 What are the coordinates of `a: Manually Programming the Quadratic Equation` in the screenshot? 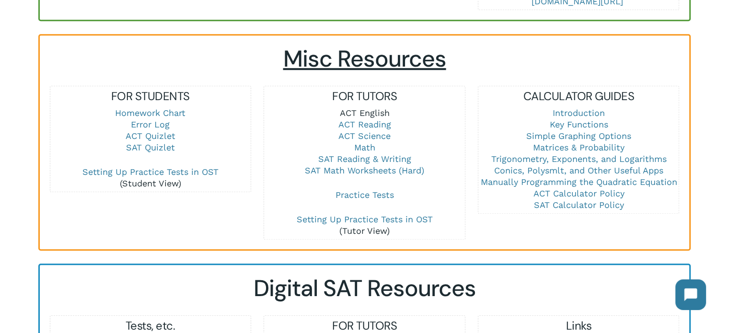 It's located at (578, 182).